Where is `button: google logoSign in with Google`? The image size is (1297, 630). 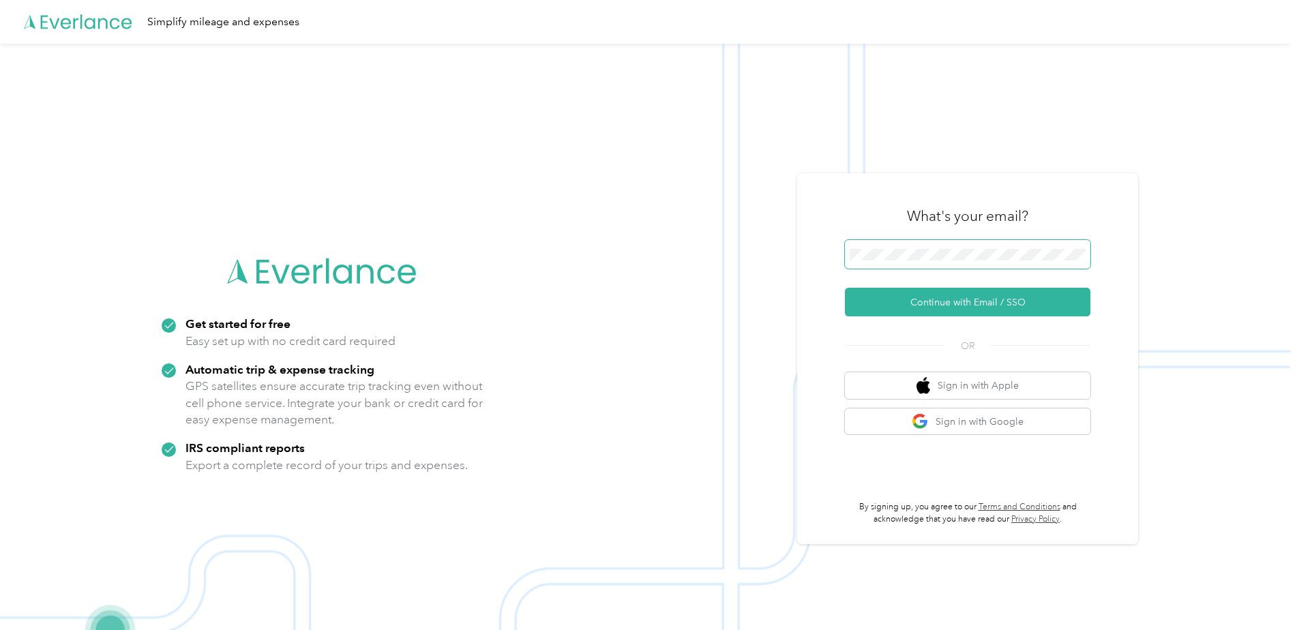 button: google logoSign in with Google is located at coordinates (967, 421).